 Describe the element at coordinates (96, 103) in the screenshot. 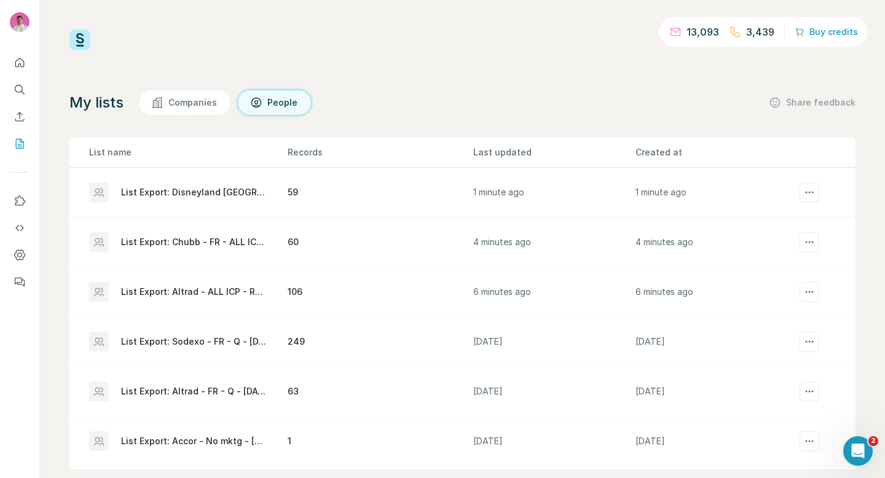

I see `h4: My lists` at that location.